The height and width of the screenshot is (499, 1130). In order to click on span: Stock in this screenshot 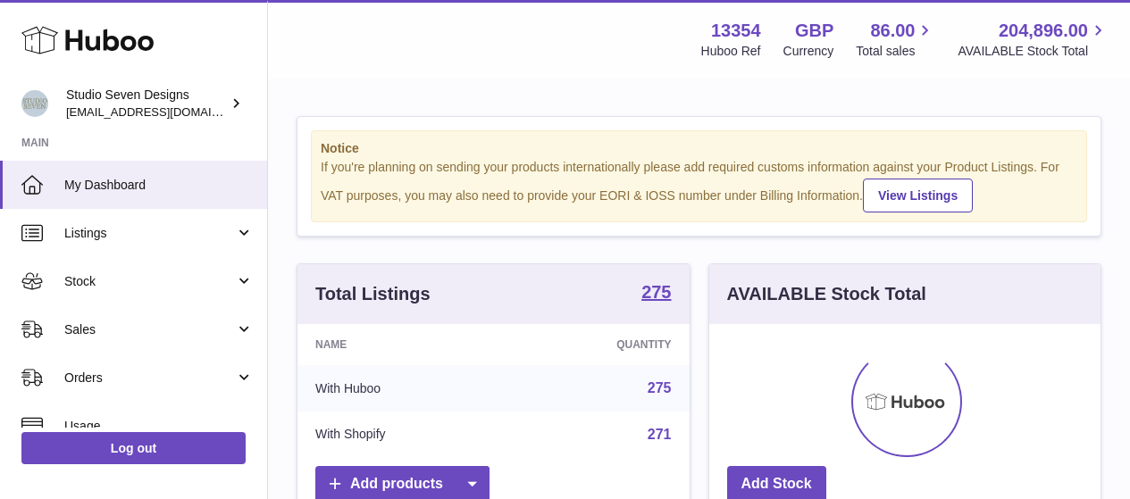, I will do `click(149, 281)`.